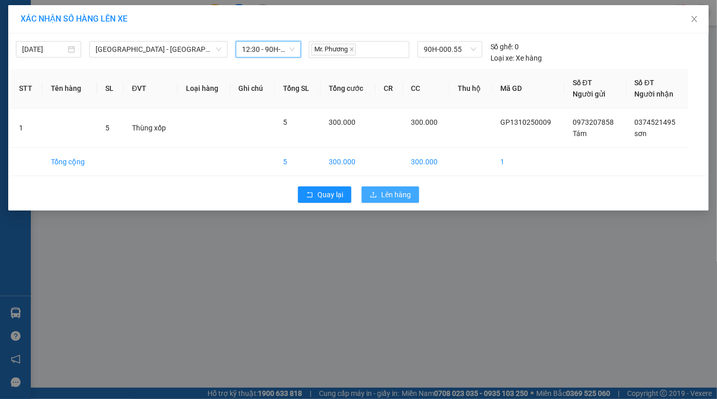 This screenshot has height=399, width=717. Describe the element at coordinates (151, 128) in the screenshot. I see `td: Thùng xốp` at that location.